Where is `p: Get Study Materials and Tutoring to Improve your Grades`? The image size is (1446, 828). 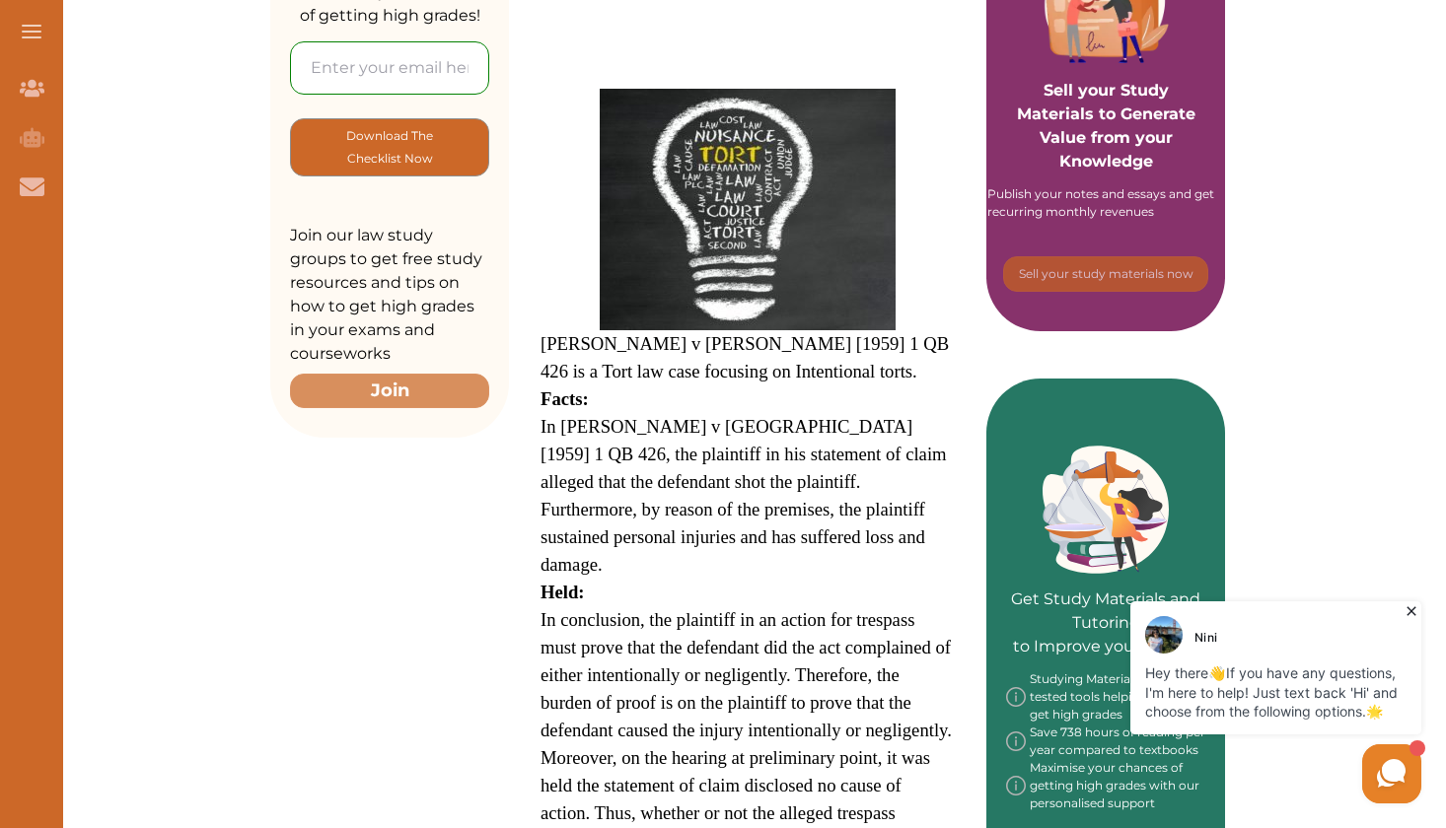
p: Get Study Materials and Tutoring to Improve your Grades is located at coordinates (1106, 596).